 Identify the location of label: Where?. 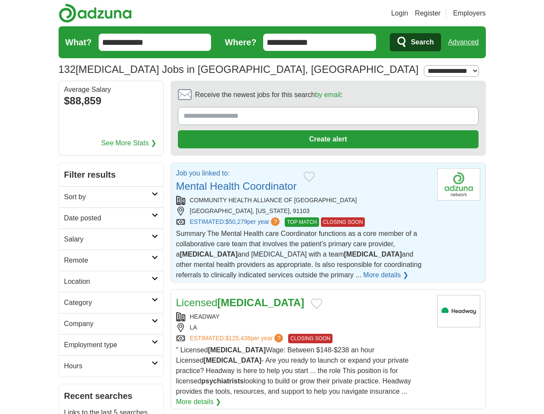
(240, 42).